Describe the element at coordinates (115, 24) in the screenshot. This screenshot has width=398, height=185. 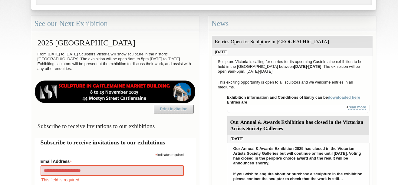
I see `div: See our Next Exhibition` at that location.